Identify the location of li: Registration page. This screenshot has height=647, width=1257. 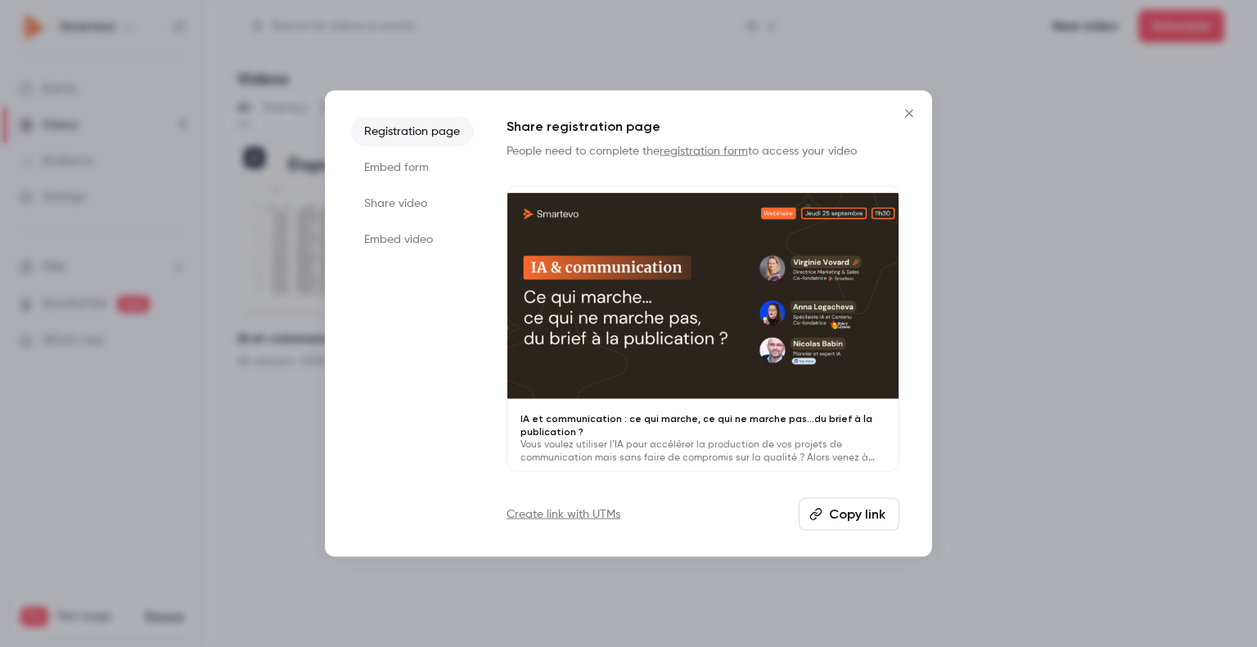
(413, 131).